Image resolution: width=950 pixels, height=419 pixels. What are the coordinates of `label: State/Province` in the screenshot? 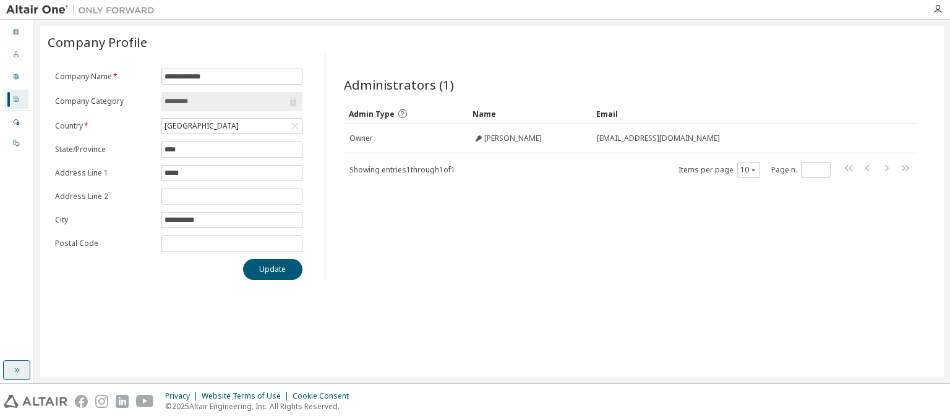 It's located at (105, 150).